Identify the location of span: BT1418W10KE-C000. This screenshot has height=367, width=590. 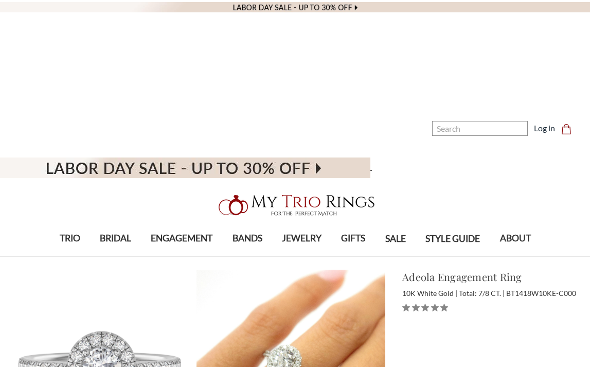
(542, 293).